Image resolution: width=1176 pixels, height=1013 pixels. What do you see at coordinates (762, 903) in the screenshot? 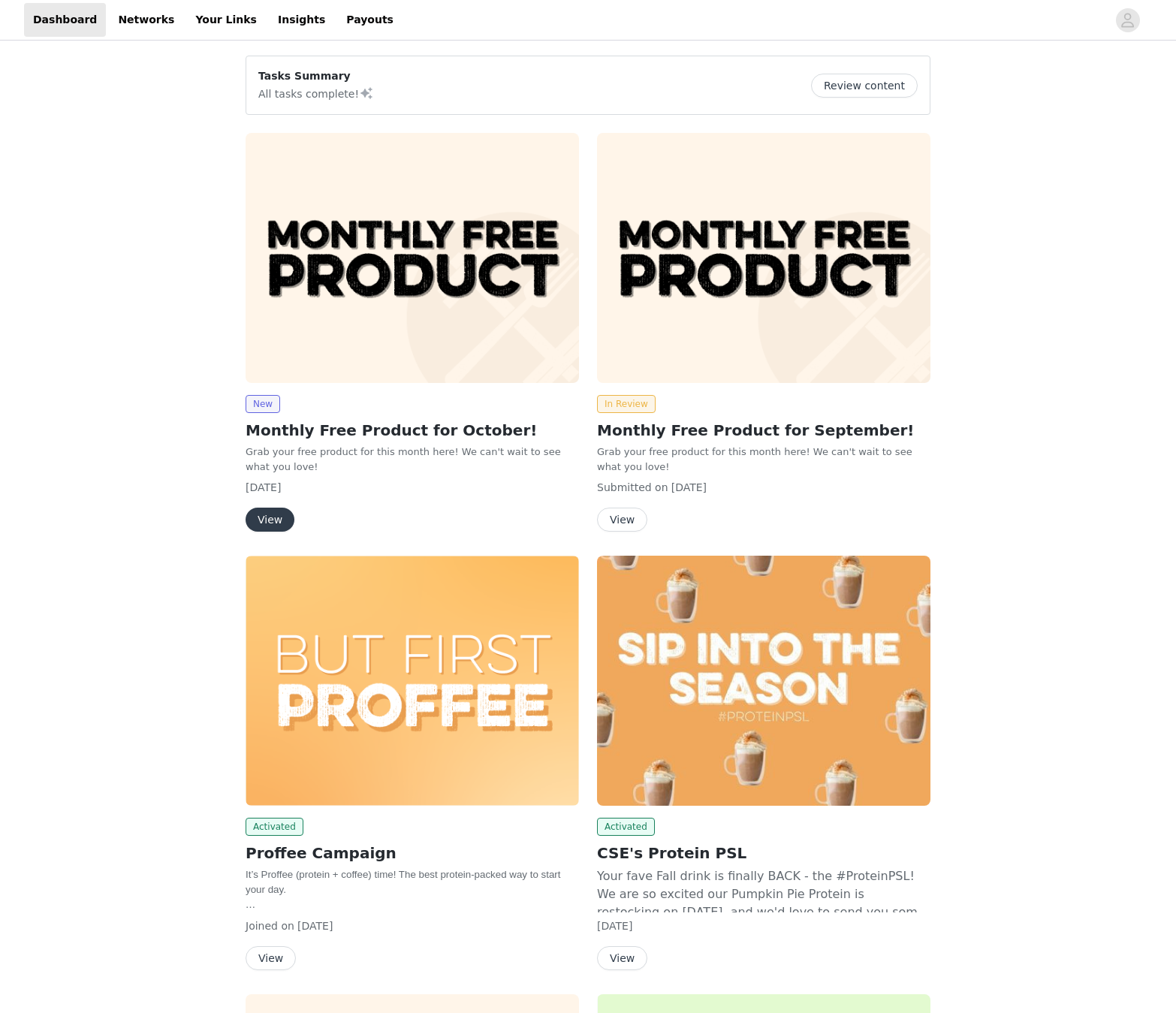
I see `span: Your fave Fall drink is finally BACK - the #ProteinPSL! We are so excited our Pumpkin Pie Protein...` at bounding box center [762, 903].